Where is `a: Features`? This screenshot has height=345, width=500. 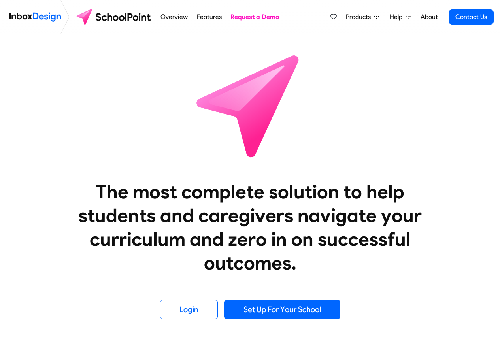 a: Features is located at coordinates (209, 17).